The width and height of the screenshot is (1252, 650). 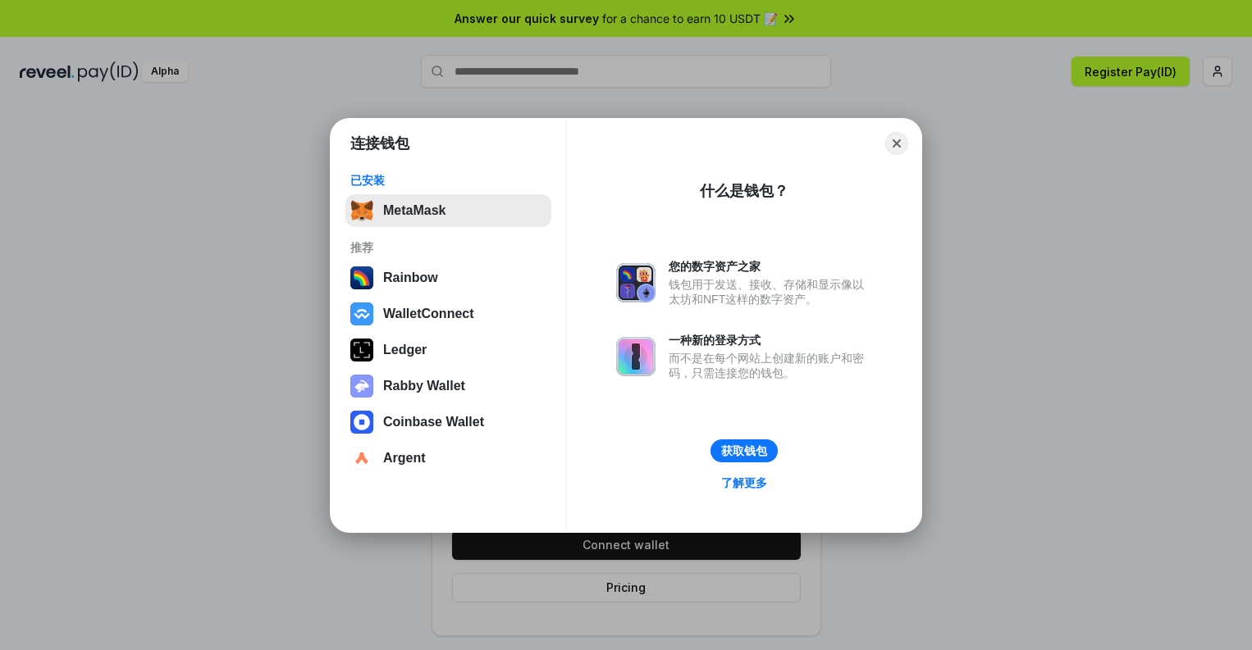 I want to click on button: Coinbase Wallet, so click(x=448, y=422).